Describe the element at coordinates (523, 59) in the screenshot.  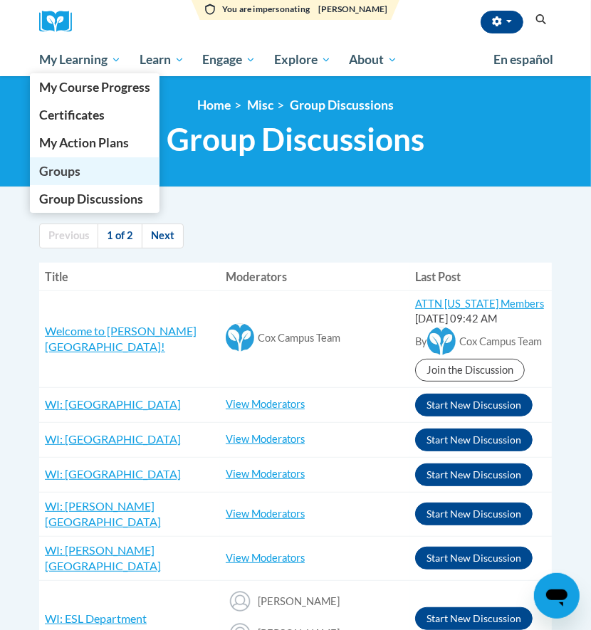
I see `span: En español` at that location.